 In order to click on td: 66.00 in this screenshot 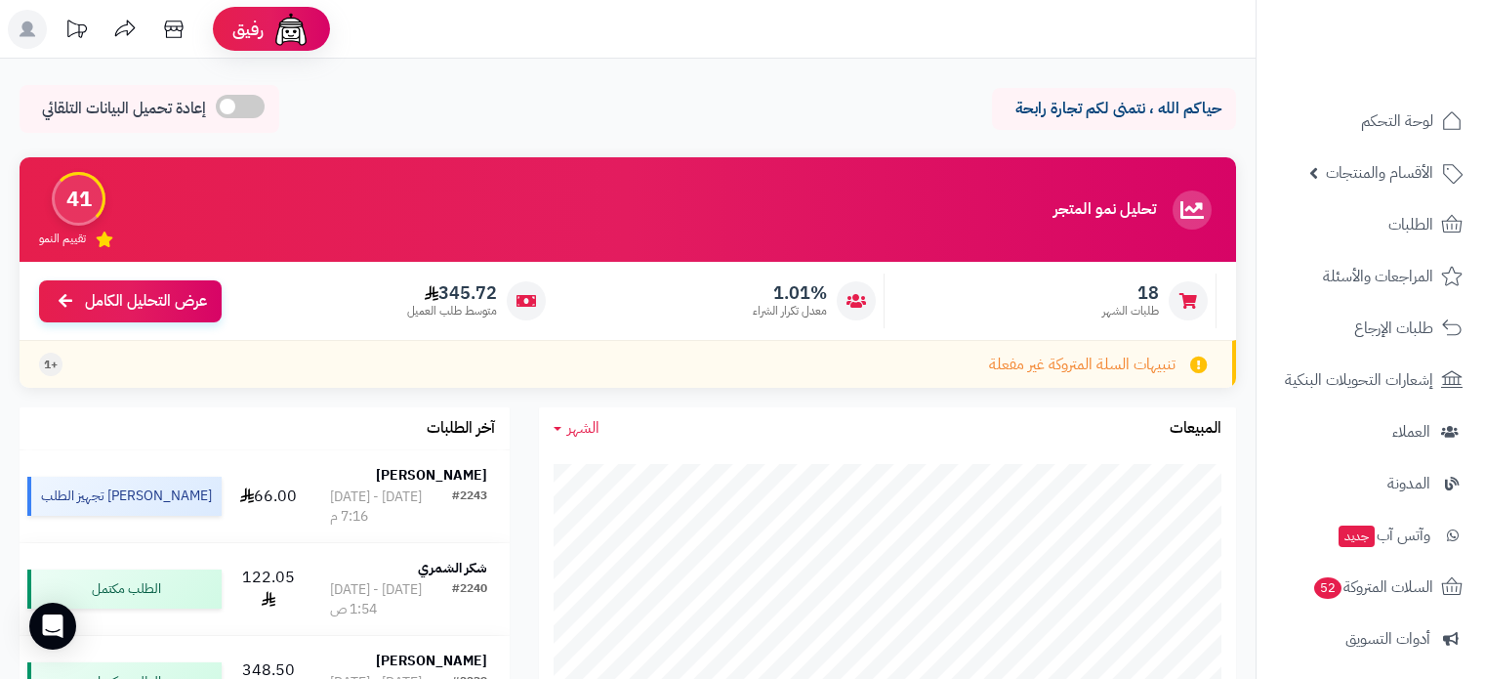, I will do `click(269, 496)`.